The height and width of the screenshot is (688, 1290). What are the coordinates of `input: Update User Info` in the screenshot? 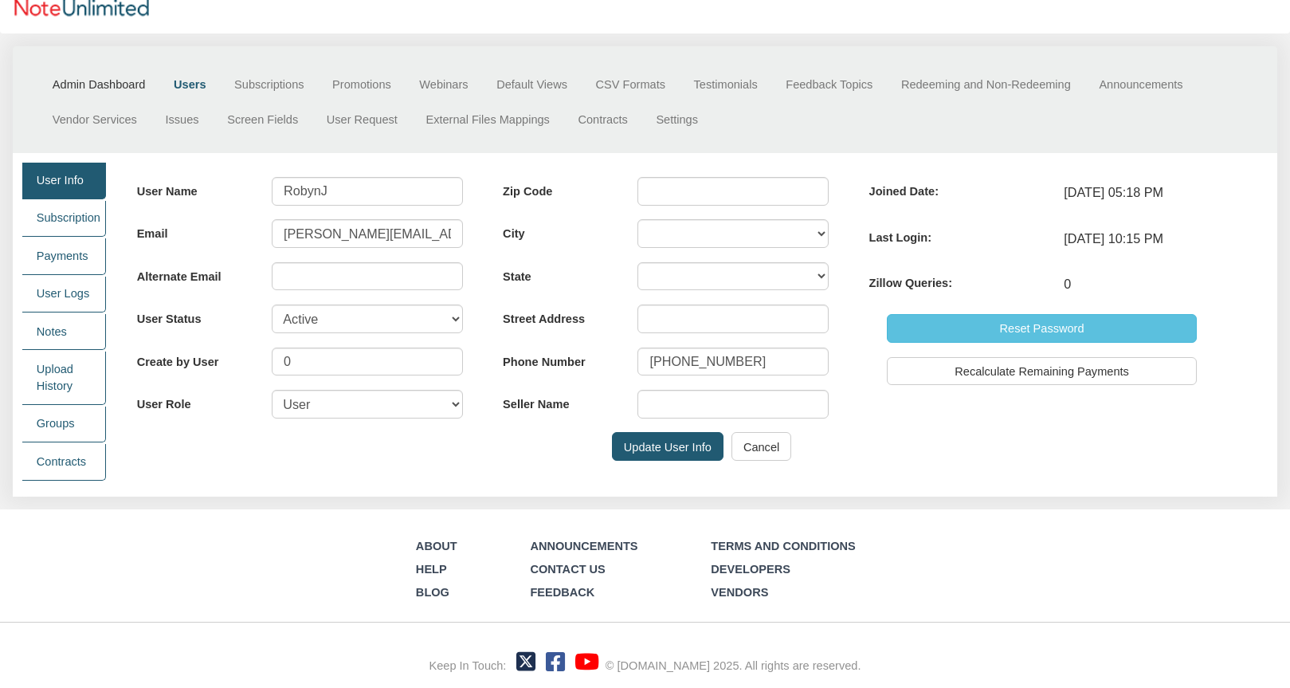 It's located at (668, 446).